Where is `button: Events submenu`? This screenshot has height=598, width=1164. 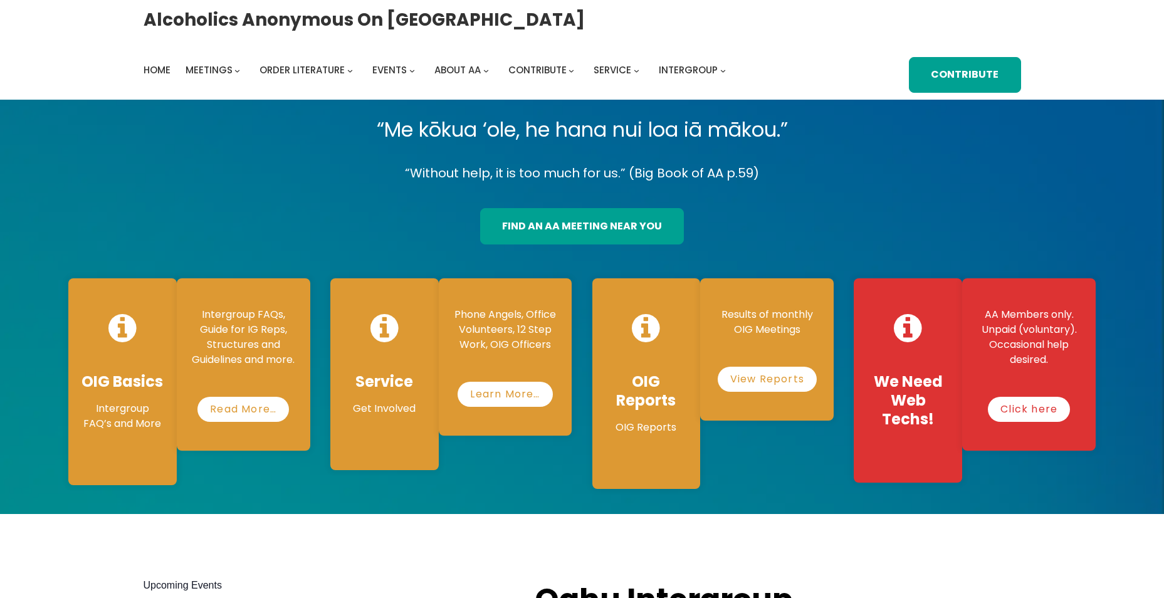 button: Events submenu is located at coordinates (412, 70).